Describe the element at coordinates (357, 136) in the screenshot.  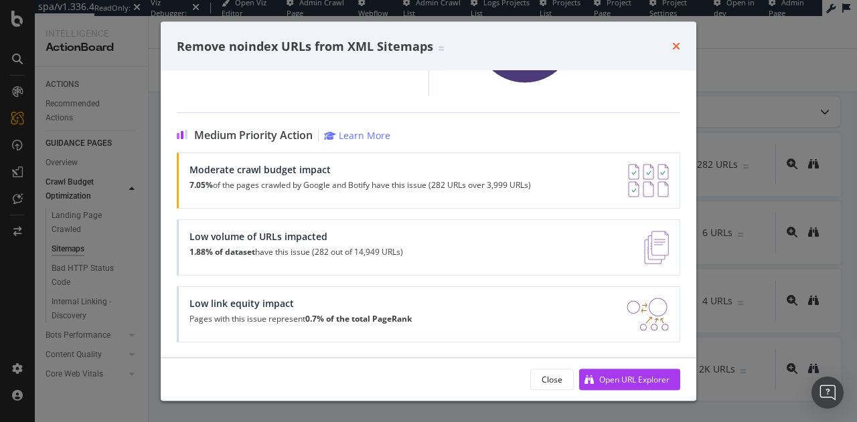
I see `a: Learn More` at that location.